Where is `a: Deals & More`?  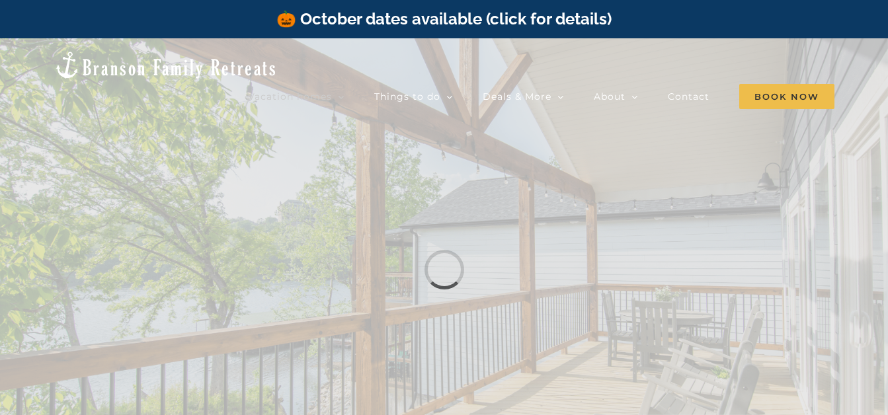
a: Deals & More is located at coordinates (523, 97).